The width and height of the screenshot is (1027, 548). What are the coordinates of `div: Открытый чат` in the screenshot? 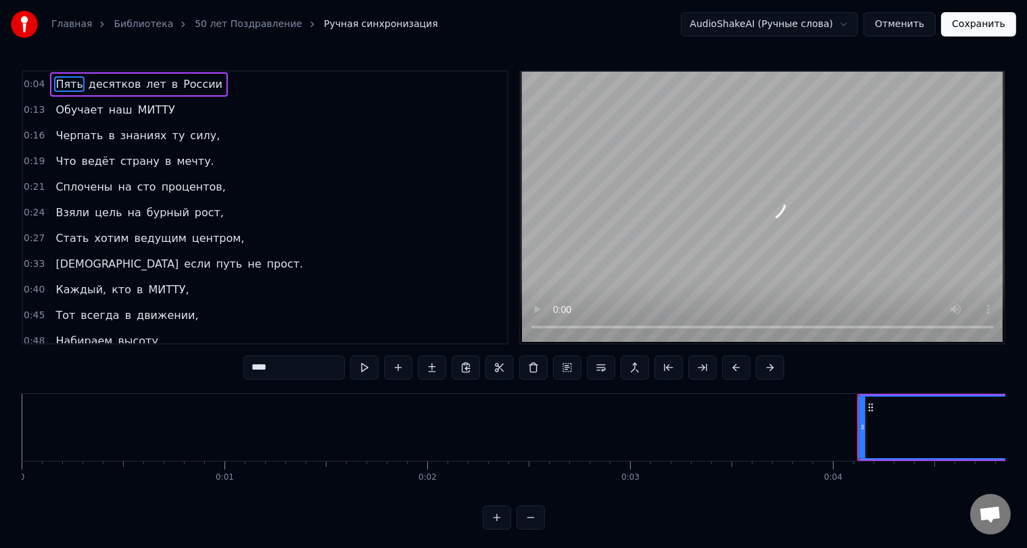 It's located at (991, 515).